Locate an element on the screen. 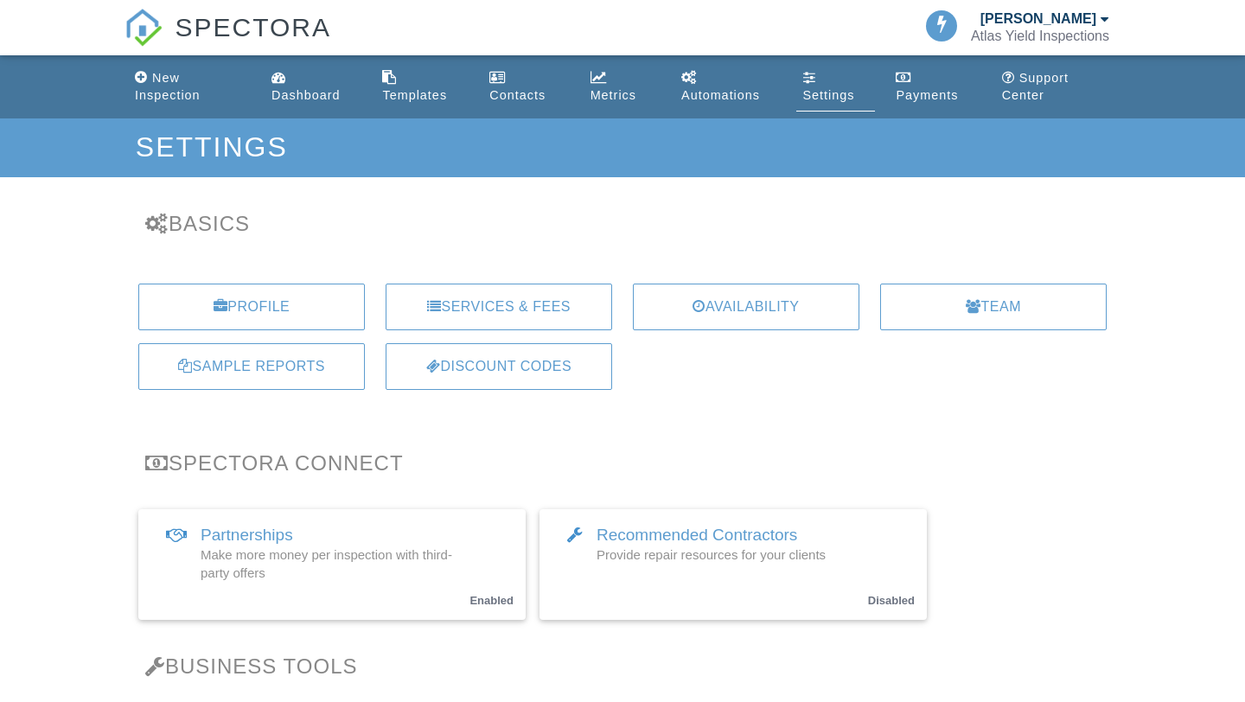 Image resolution: width=1245 pixels, height=702 pixels. img: The Best Home Inspection Software - Spectora is located at coordinates (144, 28).